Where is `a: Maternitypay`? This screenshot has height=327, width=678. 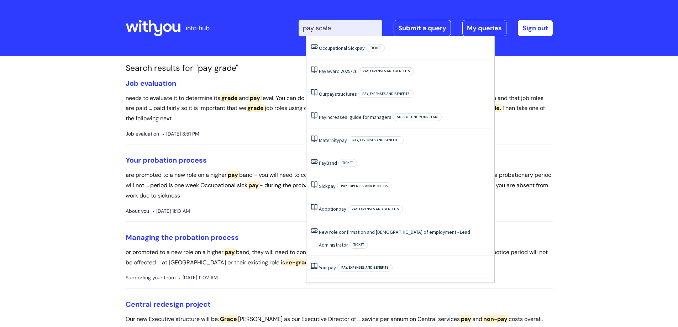 a: Maternitypay is located at coordinates (333, 140).